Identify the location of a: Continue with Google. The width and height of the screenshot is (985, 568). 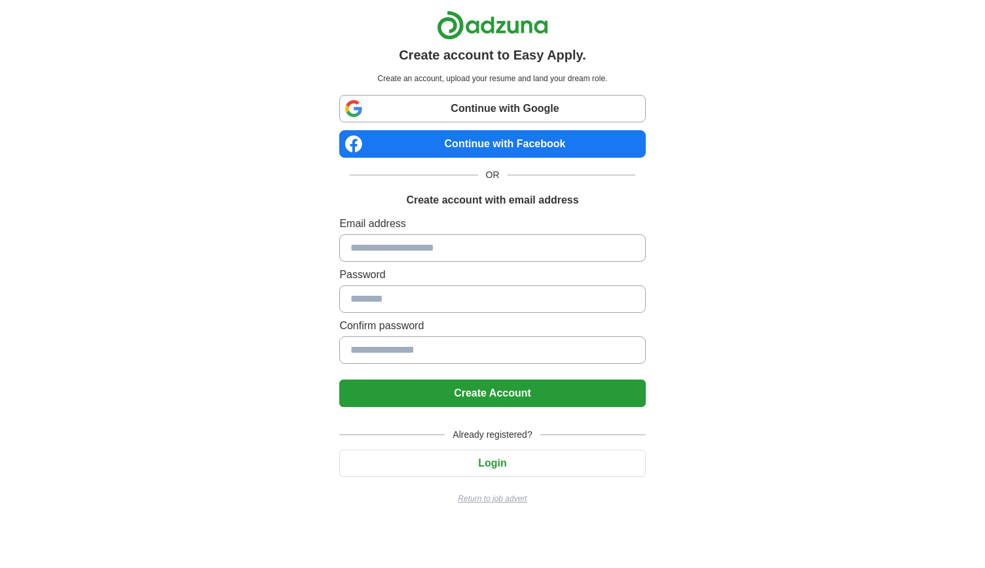
(492, 109).